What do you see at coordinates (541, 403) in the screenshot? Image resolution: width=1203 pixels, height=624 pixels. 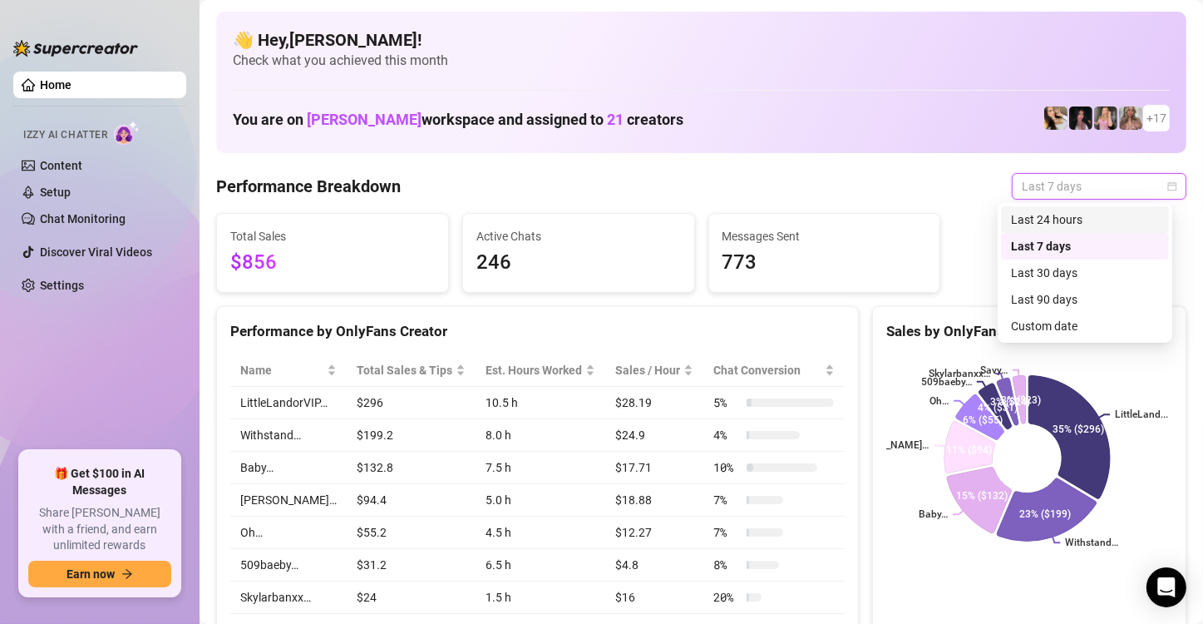 I see `td: 10.5 h` at bounding box center [541, 403].